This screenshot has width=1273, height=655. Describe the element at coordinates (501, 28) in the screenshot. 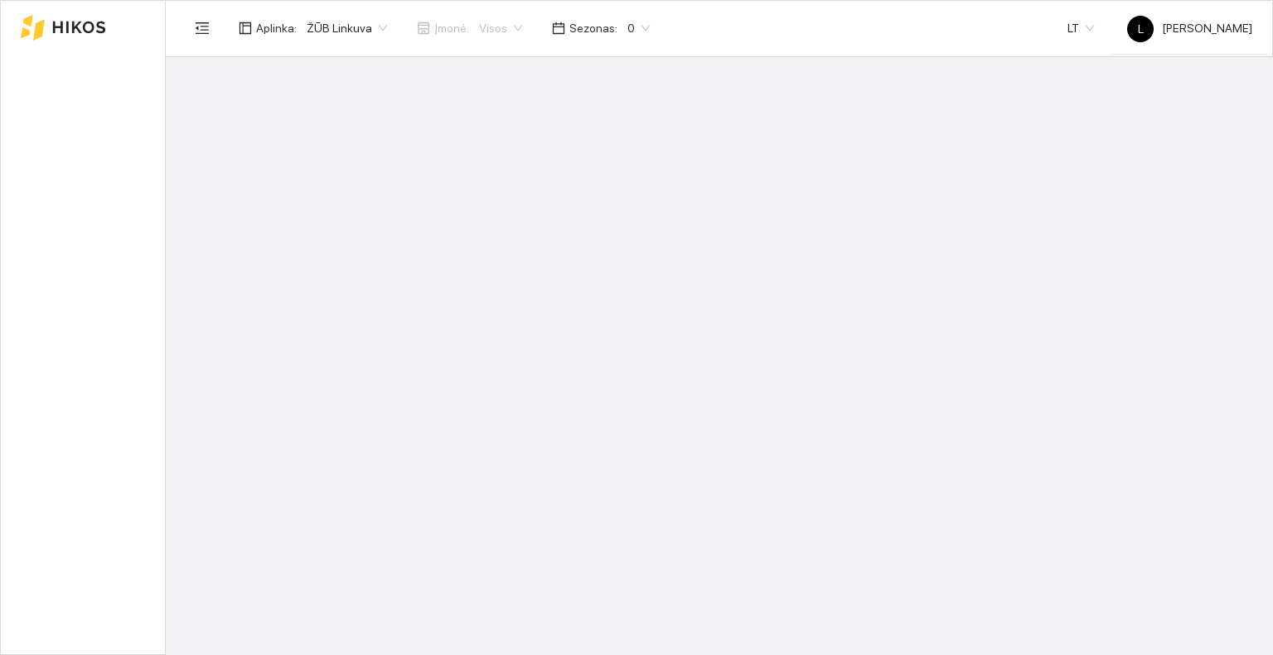

I see `span: Visos` at that location.